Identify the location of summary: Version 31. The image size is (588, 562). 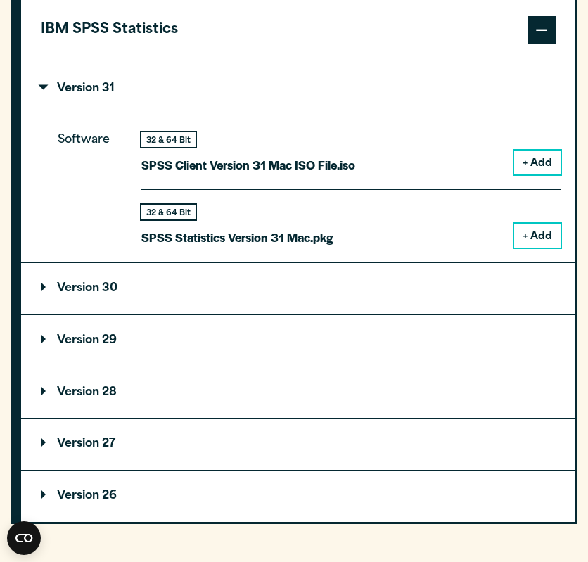
(298, 89).